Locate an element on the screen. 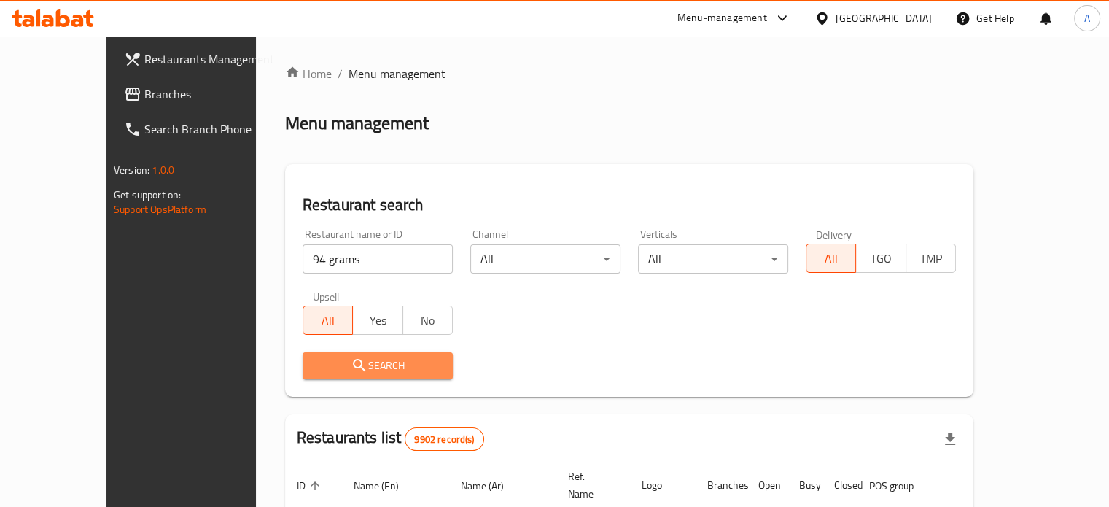 Image resolution: width=1109 pixels, height=507 pixels. label: Delivery is located at coordinates (834, 234).